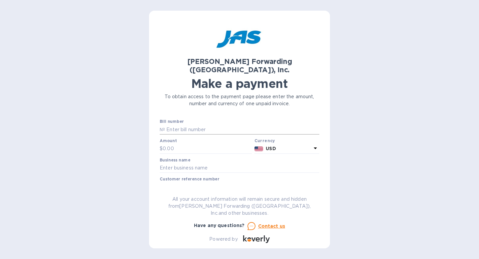 The height and width of the screenshot is (259, 479). What do you see at coordinates (175, 160) in the screenshot?
I see `label: Business name` at bounding box center [175, 160].